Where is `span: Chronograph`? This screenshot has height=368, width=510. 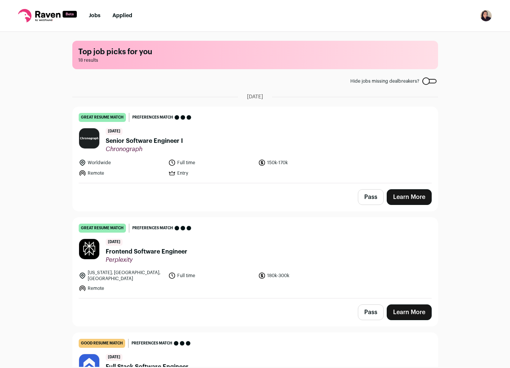 span: Chronograph is located at coordinates (144, 149).